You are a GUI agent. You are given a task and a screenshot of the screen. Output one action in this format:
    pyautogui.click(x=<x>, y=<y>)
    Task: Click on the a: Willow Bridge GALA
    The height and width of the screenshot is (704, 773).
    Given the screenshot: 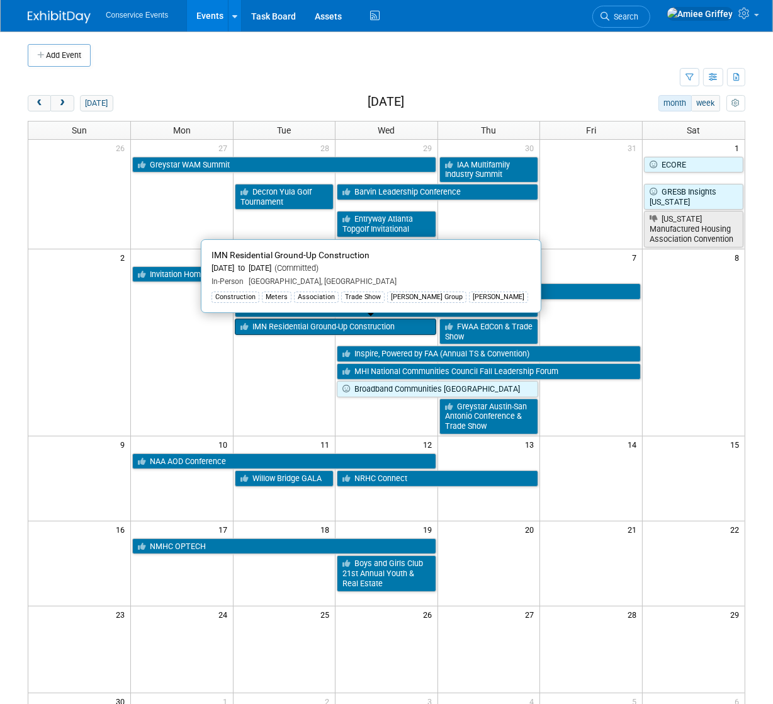 What is the action you would take?
    pyautogui.click(x=284, y=478)
    